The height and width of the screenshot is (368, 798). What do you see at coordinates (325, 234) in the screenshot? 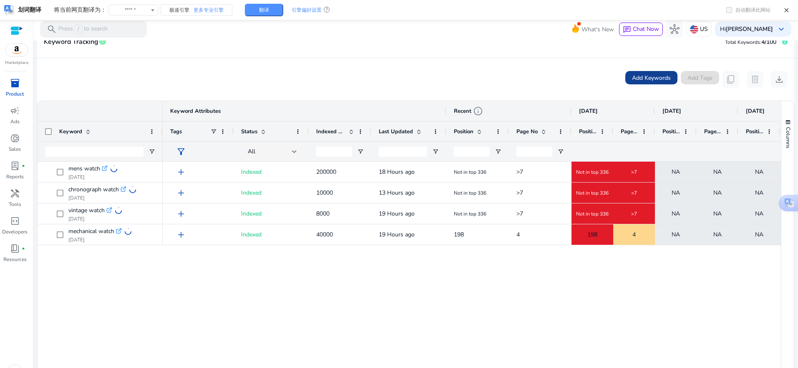
I see `span: 40000` at bounding box center [325, 234].